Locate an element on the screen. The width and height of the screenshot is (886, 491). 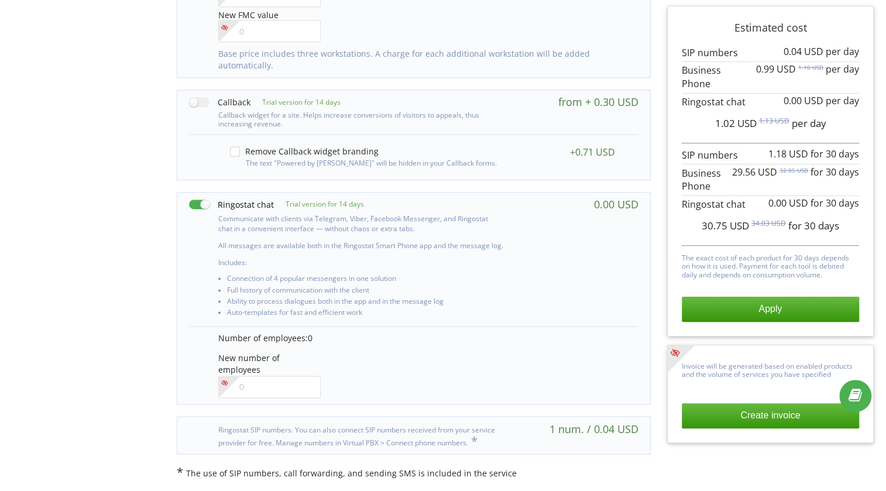
span: 0.99 USD is located at coordinates (776, 69).